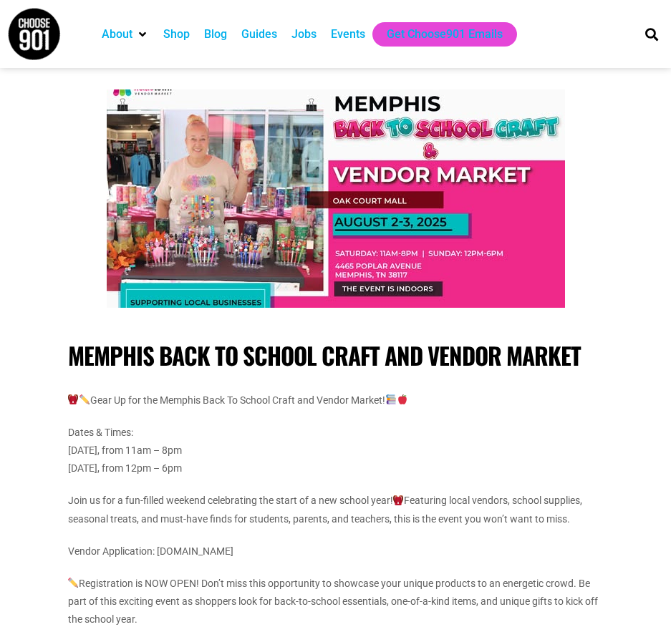  What do you see at coordinates (336, 400) in the screenshot?
I see `p: Gear Up for the Memphis Back To School Craft and Vendor Market!` at bounding box center [336, 400].